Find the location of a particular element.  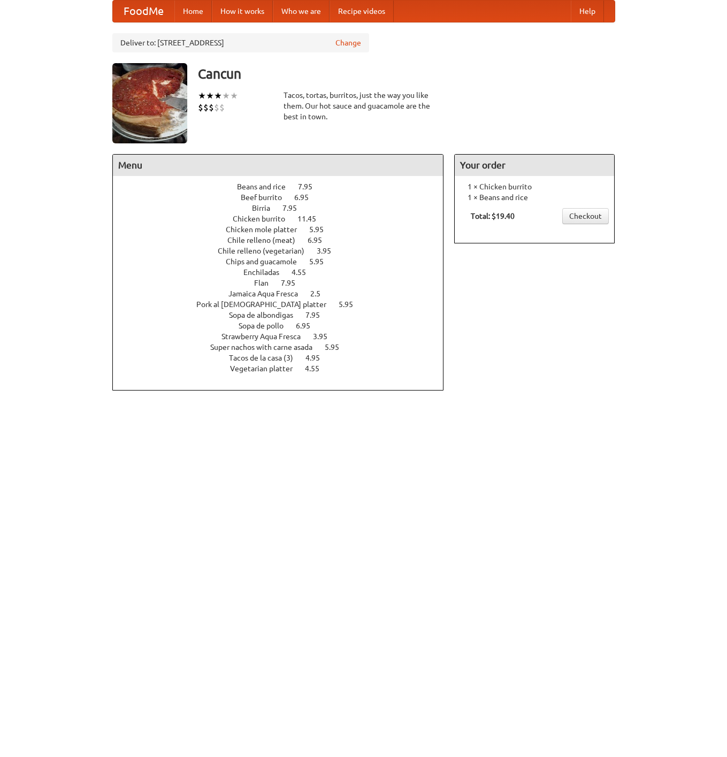

li: 1 × Beans and rice is located at coordinates (534, 197).